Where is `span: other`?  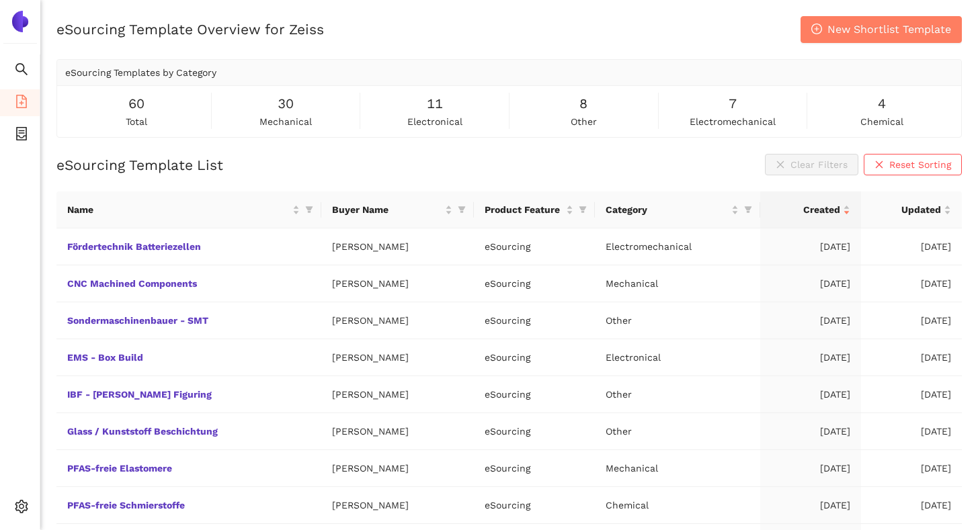 span: other is located at coordinates (583, 122).